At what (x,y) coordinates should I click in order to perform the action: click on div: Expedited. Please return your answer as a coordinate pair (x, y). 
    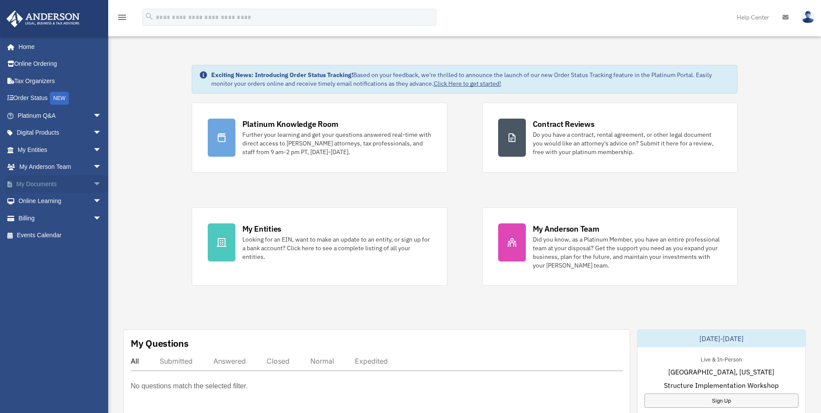
    Looking at the image, I should click on (371, 361).